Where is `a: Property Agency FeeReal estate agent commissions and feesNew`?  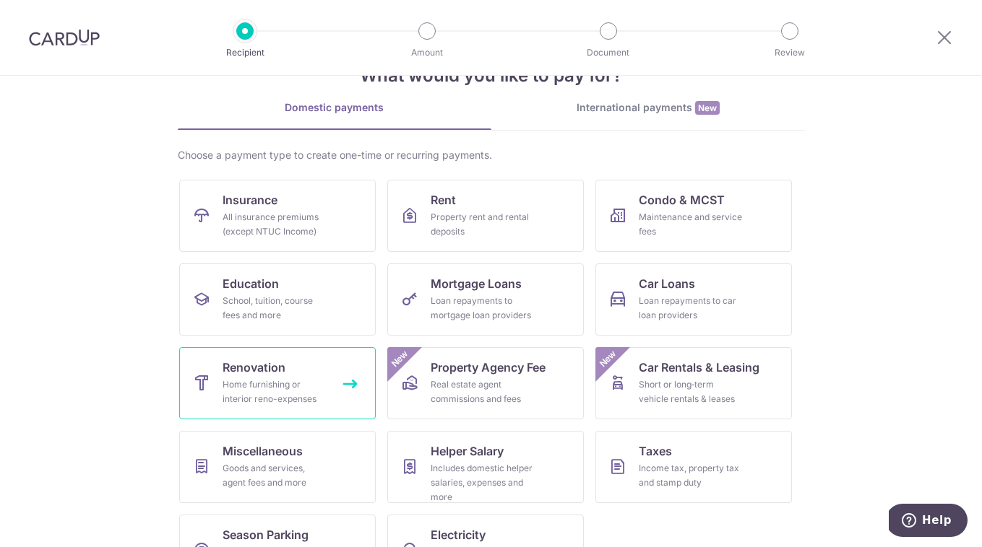
a: Property Agency FeeReal estate agent commissions and feesNew is located at coordinates (485, 384).